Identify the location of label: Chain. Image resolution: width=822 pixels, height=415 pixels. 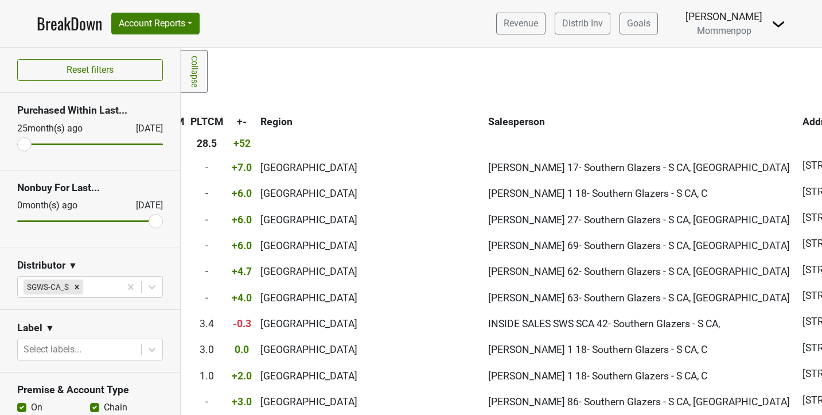
(115, 407).